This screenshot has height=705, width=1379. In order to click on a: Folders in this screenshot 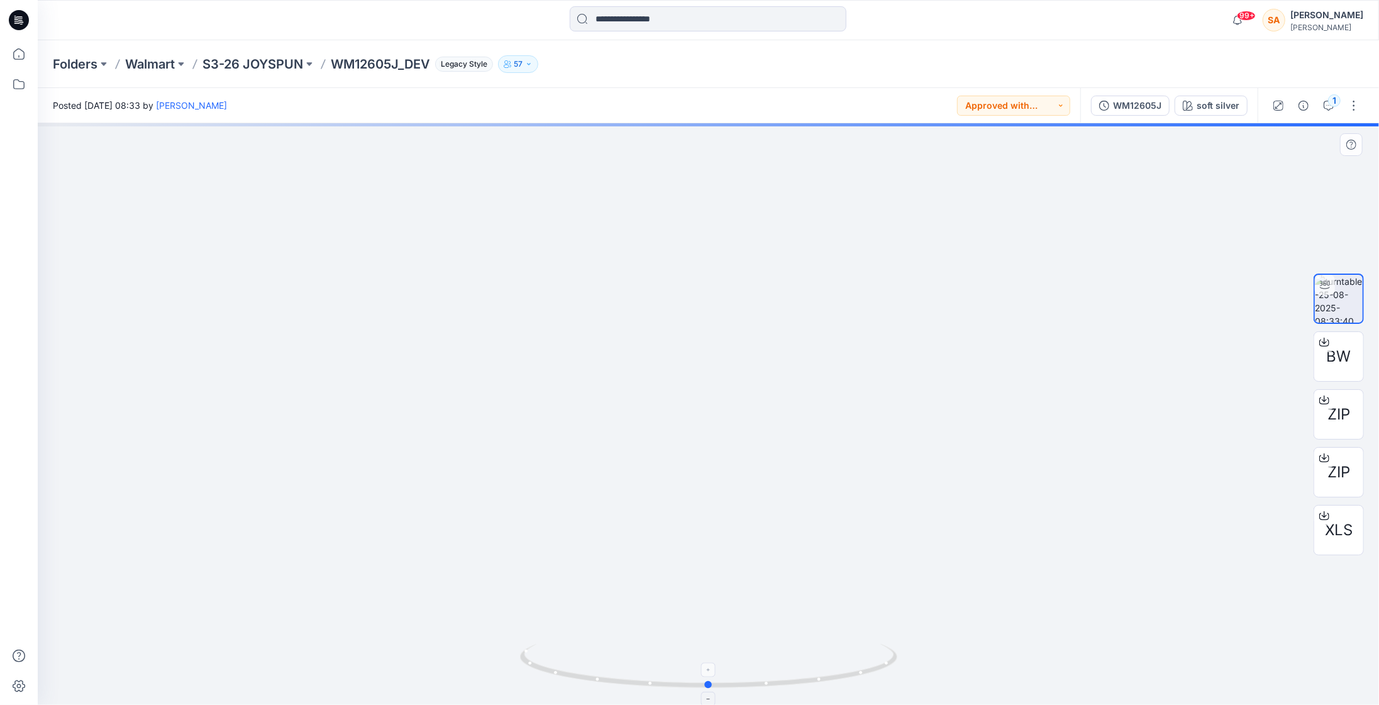, I will do `click(75, 64)`.